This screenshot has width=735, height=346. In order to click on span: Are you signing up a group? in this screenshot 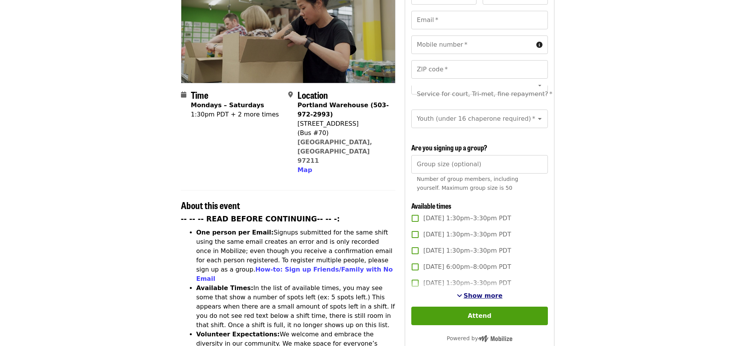, I will do `click(449, 147)`.